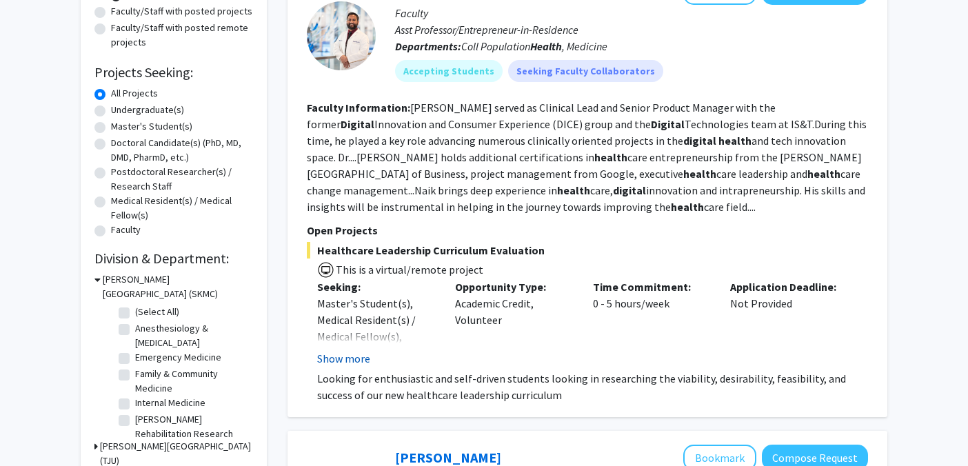 Image resolution: width=968 pixels, height=466 pixels. Describe the element at coordinates (182, 208) in the screenshot. I see `label: Medical Resident(s) / Medical Fellow(s)` at that location.